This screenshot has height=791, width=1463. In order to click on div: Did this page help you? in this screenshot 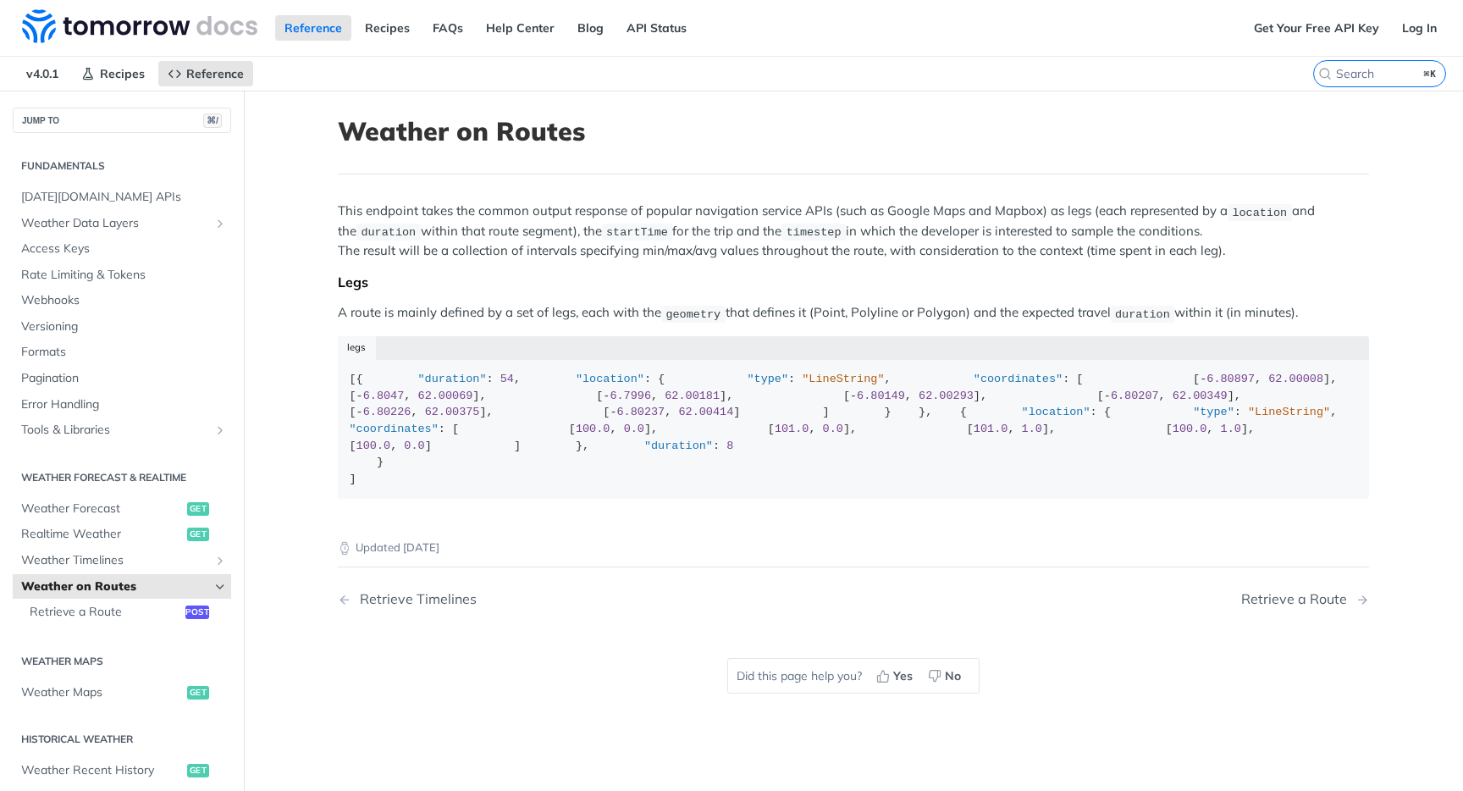, I will do `click(853, 676)`.